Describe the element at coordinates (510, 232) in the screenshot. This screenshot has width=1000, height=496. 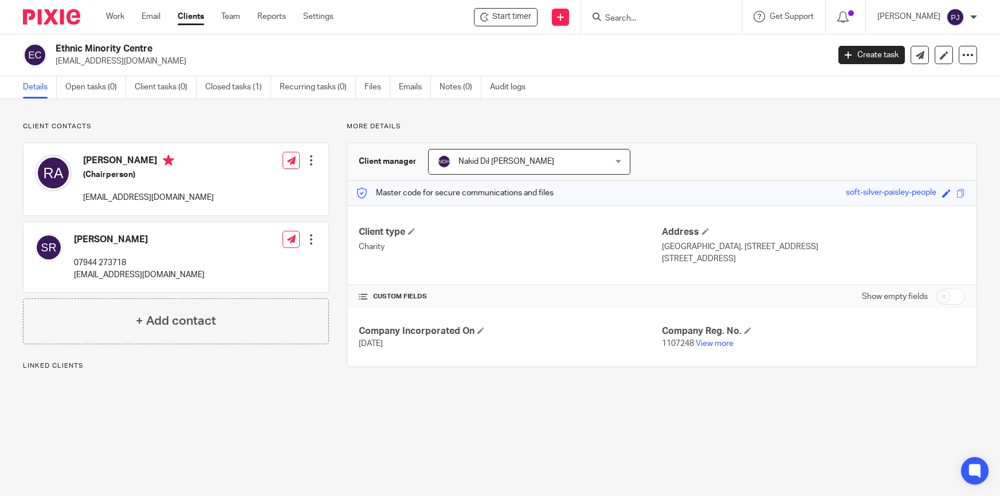
I see `h4: Client type` at that location.